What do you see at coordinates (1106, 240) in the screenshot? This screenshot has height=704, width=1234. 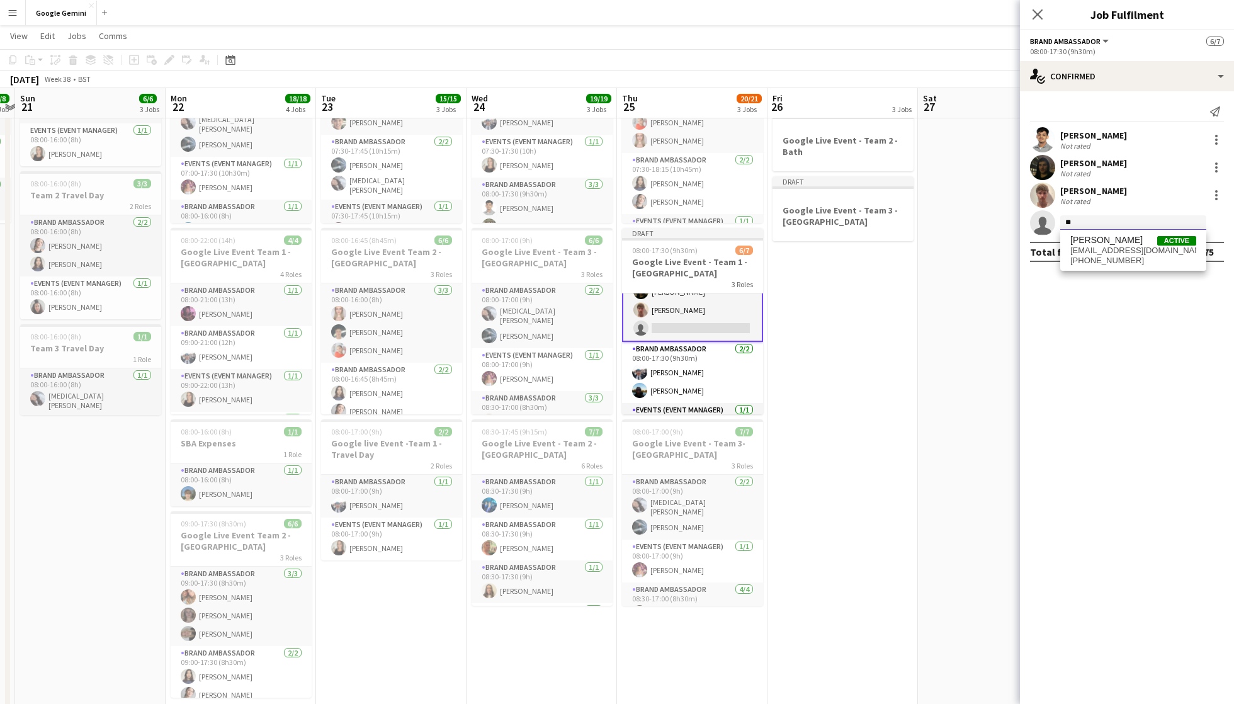 I see `span: bella finberg` at bounding box center [1106, 240].